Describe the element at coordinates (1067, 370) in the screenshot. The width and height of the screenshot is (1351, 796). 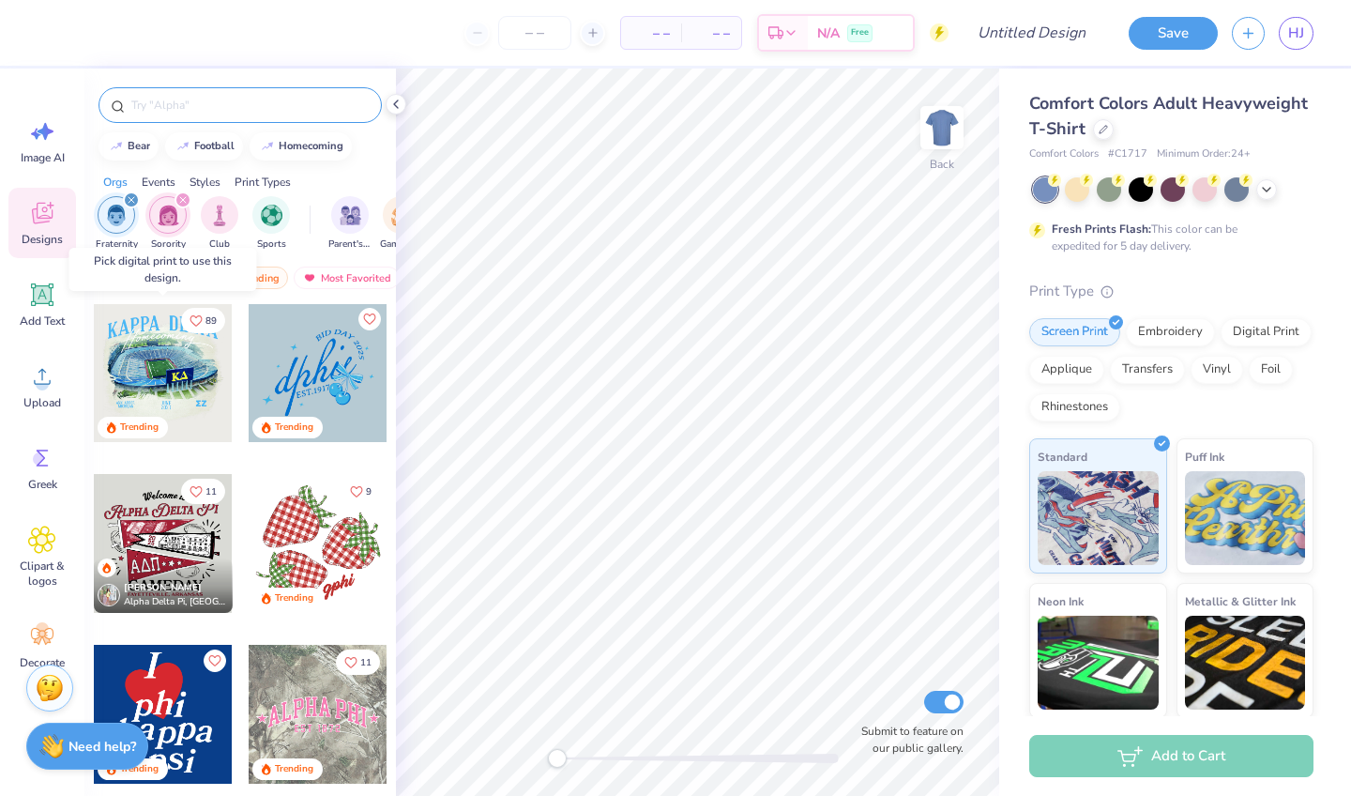
I see `div: Applique` at that location.